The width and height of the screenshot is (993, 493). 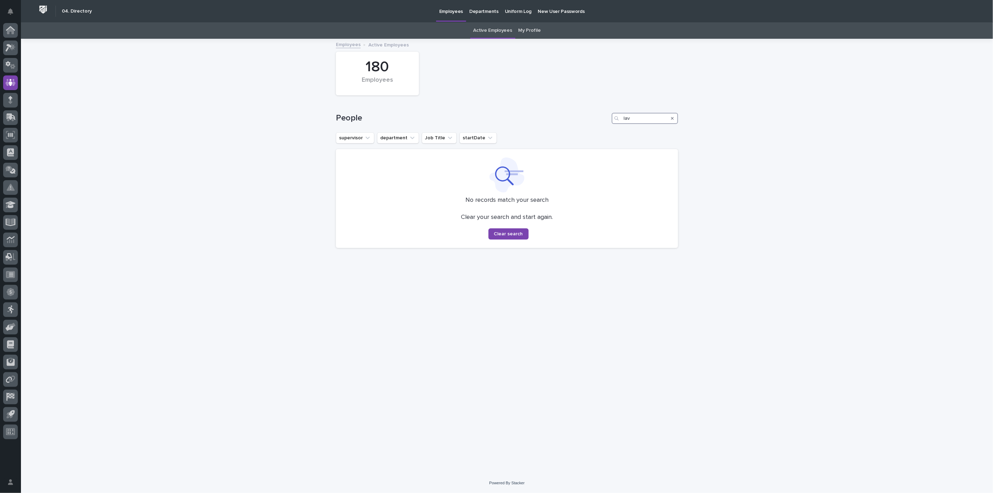 What do you see at coordinates (645, 118) in the screenshot?
I see `input: Search` at bounding box center [645, 118].